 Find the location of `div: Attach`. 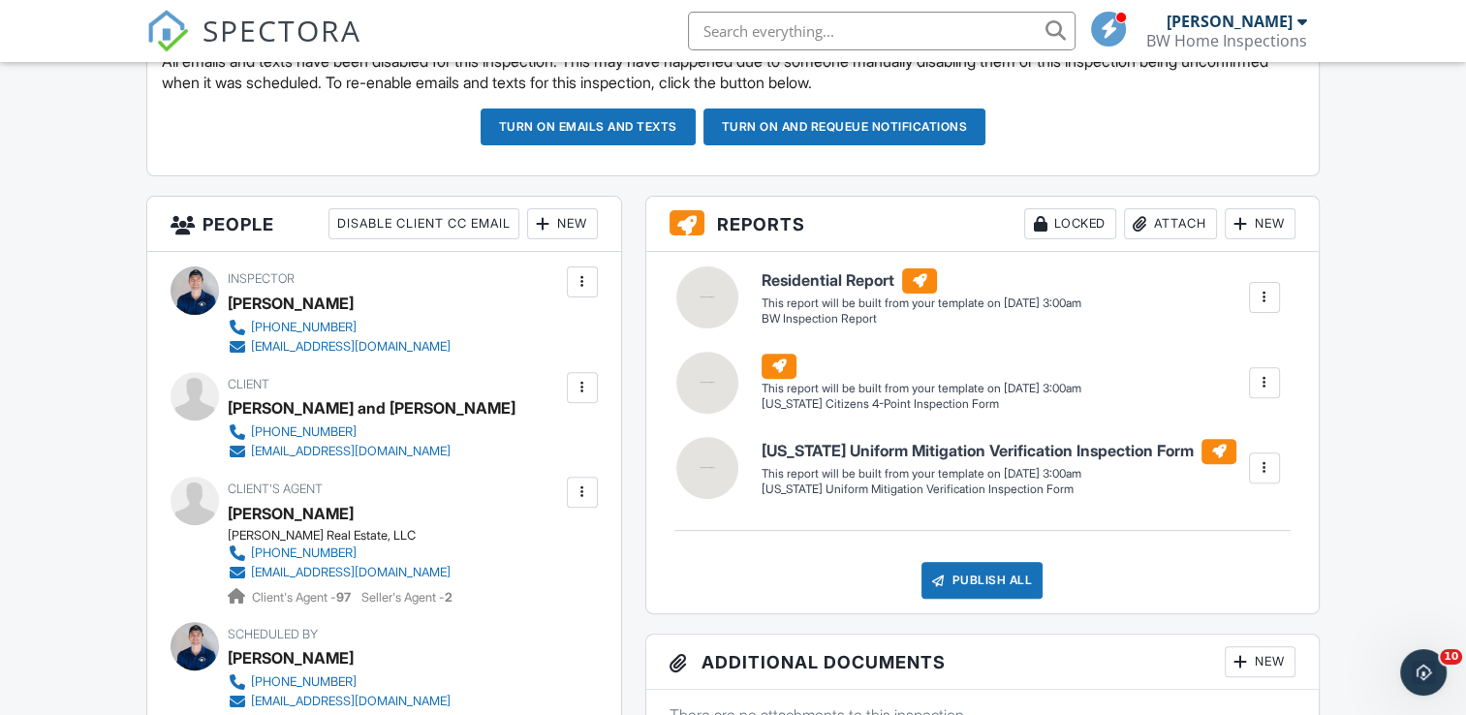

div: Attach is located at coordinates (1171, 224).